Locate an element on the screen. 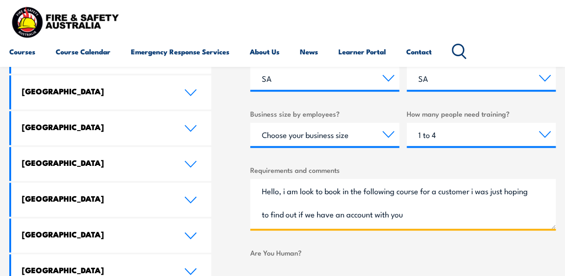 Image resolution: width=565 pixels, height=276 pixels. a: Learner Portal is located at coordinates (362, 52).